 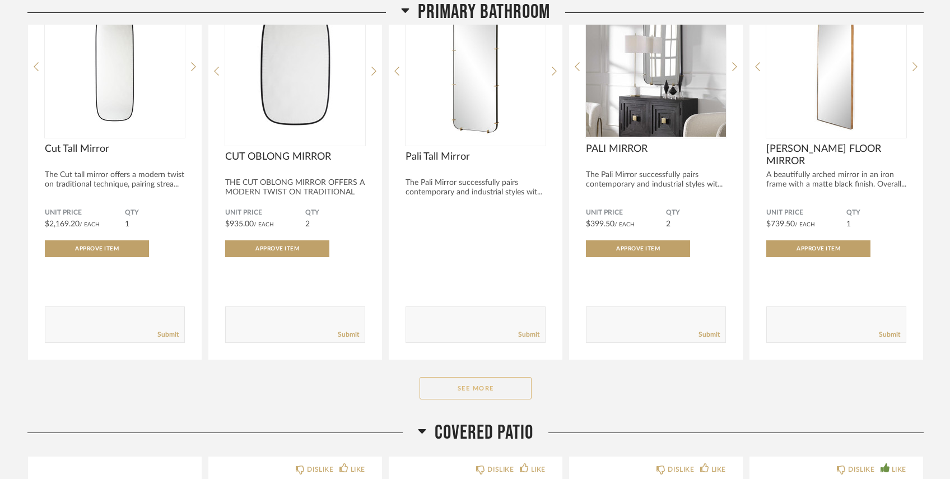 What do you see at coordinates (239, 224) in the screenshot?
I see `span: $935.00` at bounding box center [239, 224].